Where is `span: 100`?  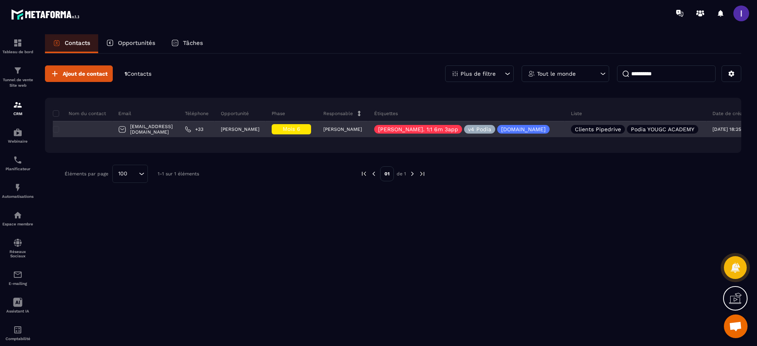 span: 100 is located at coordinates (123, 174).